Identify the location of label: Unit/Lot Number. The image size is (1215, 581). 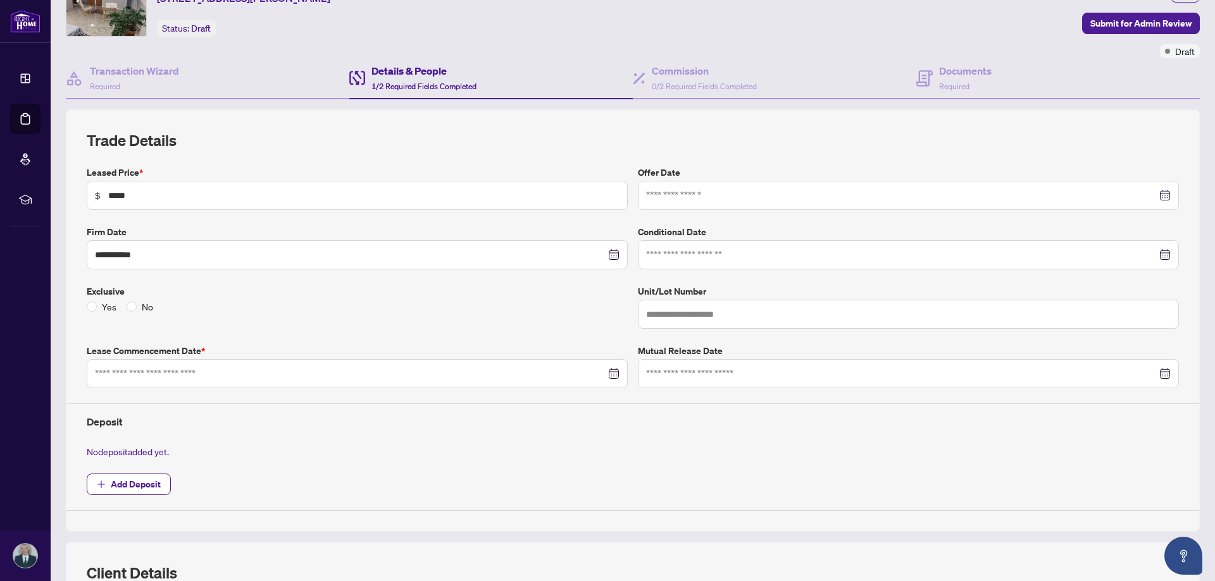
(908, 292).